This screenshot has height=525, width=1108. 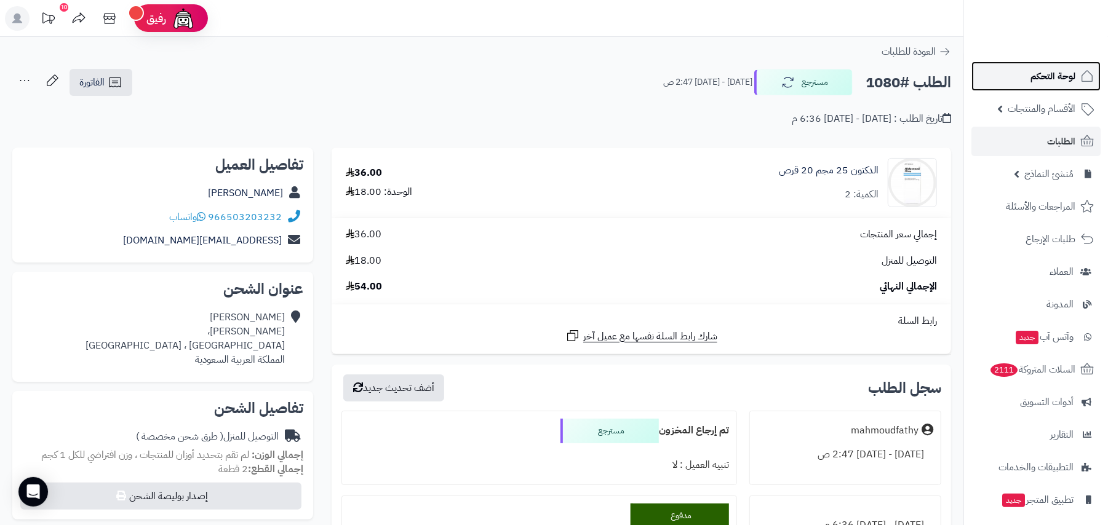 What do you see at coordinates (363, 287) in the screenshot?
I see `span: 54.00` at bounding box center [363, 287].